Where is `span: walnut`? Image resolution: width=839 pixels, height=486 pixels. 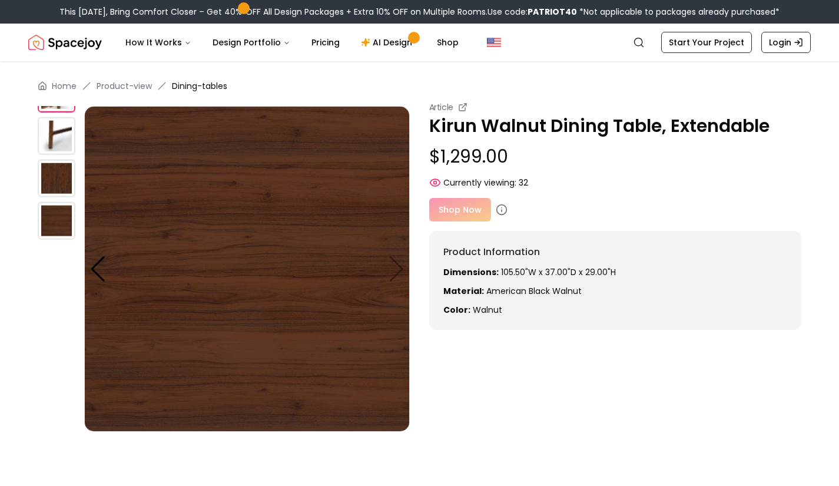
span: walnut is located at coordinates (487, 310).